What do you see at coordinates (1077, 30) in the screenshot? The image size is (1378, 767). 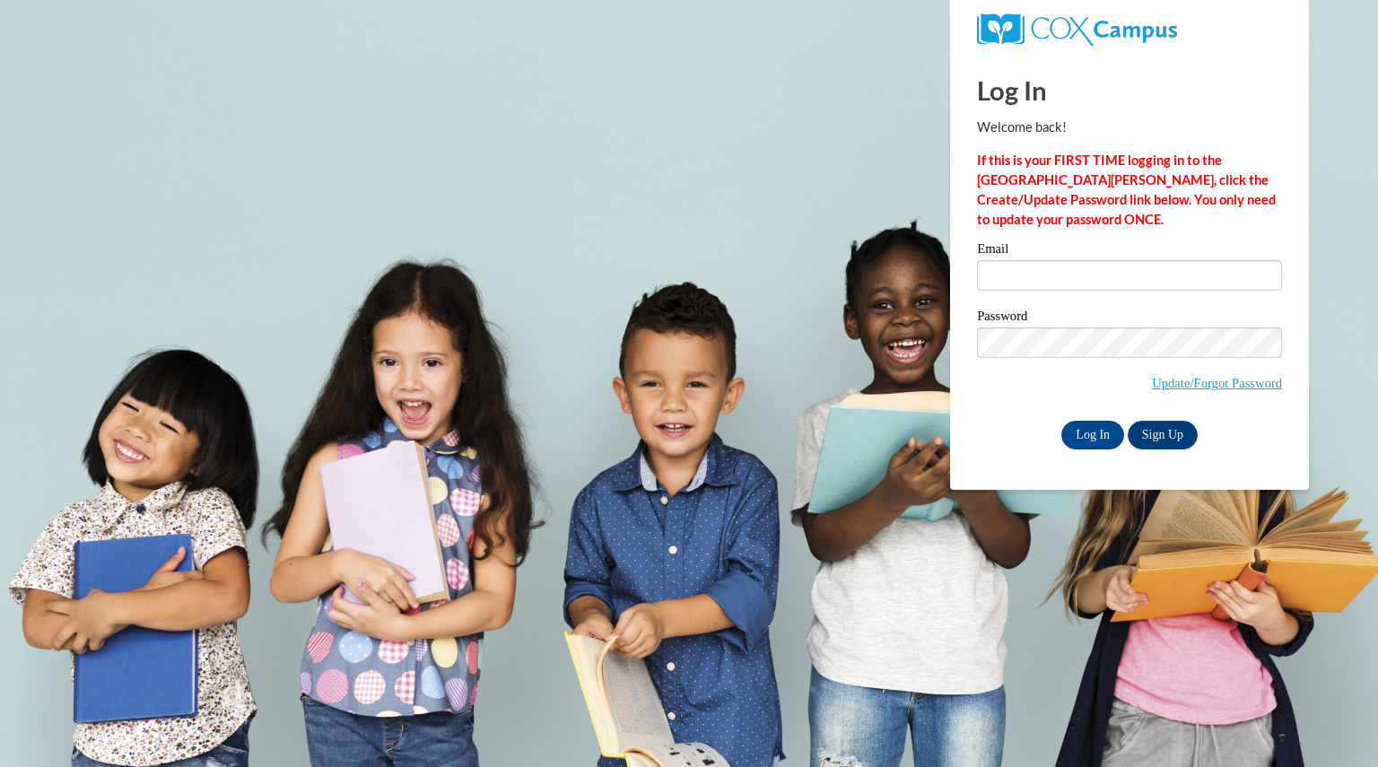 I see `img: COX Campus` at bounding box center [1077, 30].